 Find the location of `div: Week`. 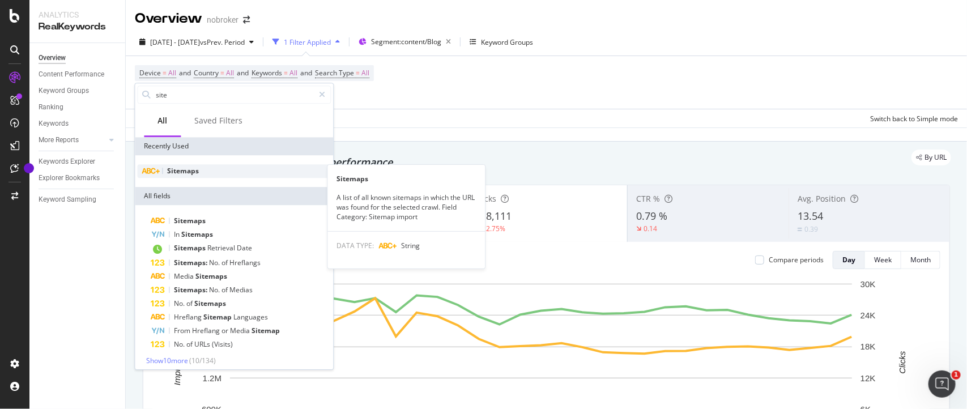

div: Week is located at coordinates (883, 260).